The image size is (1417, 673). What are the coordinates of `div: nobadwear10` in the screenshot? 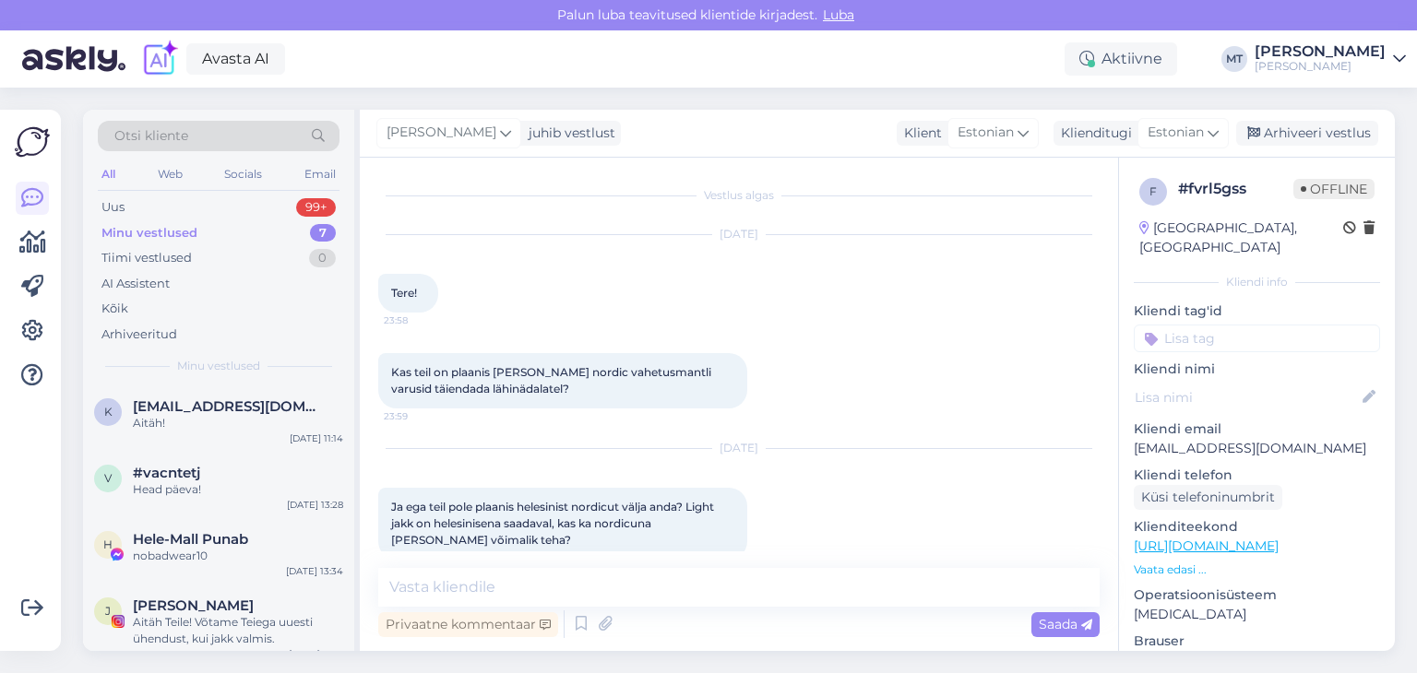 It's located at (238, 556).